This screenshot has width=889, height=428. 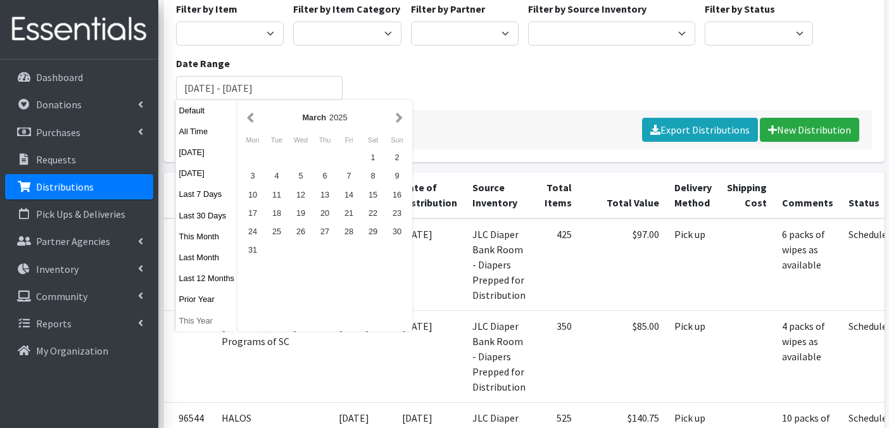 I want to click on th: Date of Distribution, so click(x=429, y=195).